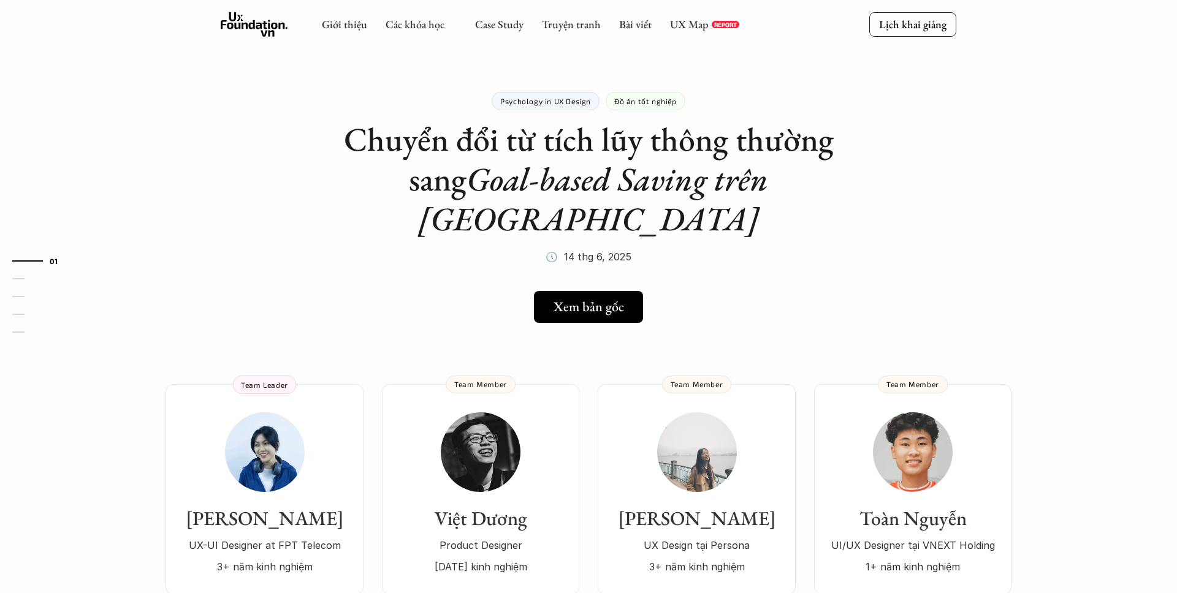 The image size is (1177, 593). What do you see at coordinates (415, 24) in the screenshot?
I see `a: Các khóa học` at bounding box center [415, 24].